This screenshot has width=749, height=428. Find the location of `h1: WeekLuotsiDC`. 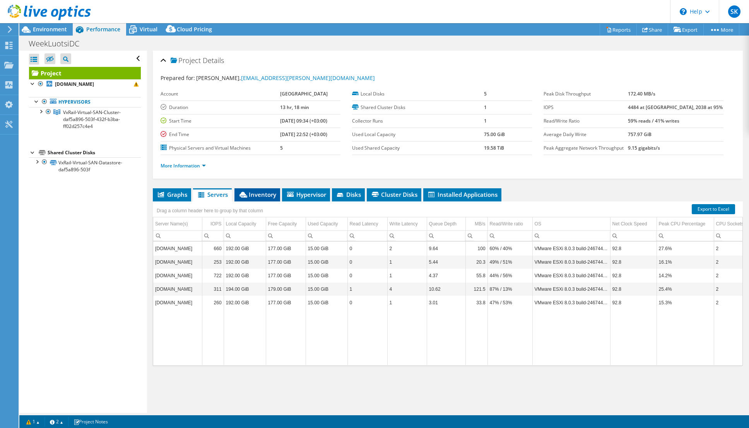

h1: WeekLuotsiDC is located at coordinates (58, 44).